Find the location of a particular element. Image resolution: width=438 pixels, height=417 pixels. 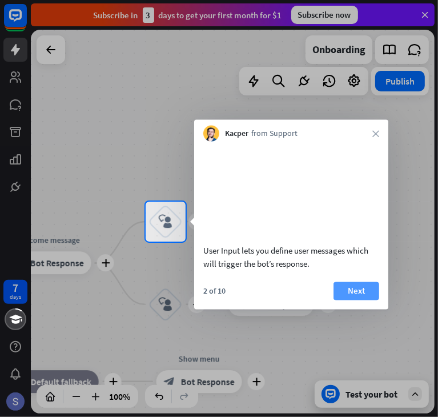

i: block_user_input is located at coordinates (166, 222).